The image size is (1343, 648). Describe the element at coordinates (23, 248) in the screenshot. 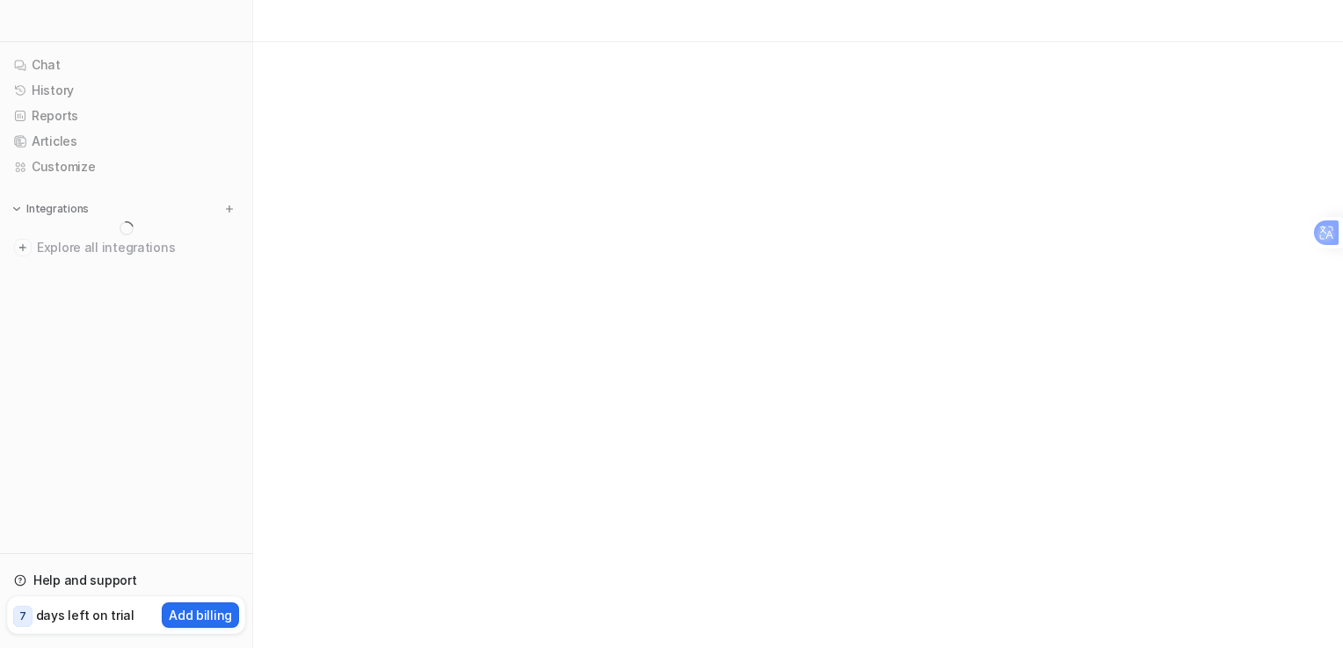

I see `img: explore all integrations` at that location.